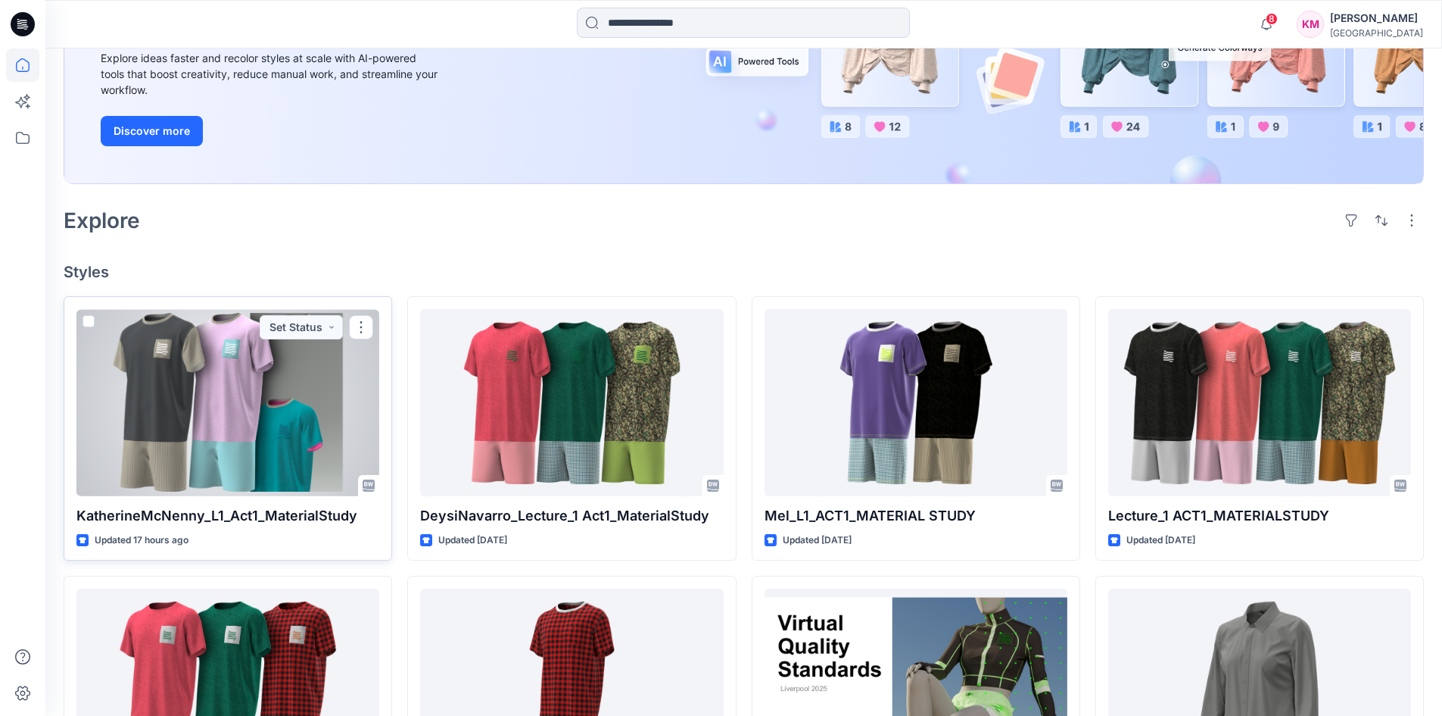 The image size is (1442, 716). What do you see at coordinates (271, 131) in the screenshot?
I see `a: Discover more` at bounding box center [271, 131].